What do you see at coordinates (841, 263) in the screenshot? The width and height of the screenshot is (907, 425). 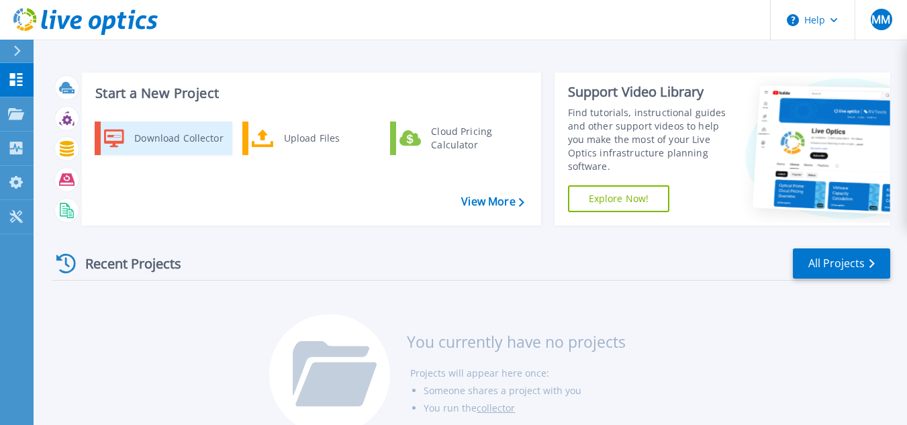 I see `a: All Projects` at bounding box center [841, 263].